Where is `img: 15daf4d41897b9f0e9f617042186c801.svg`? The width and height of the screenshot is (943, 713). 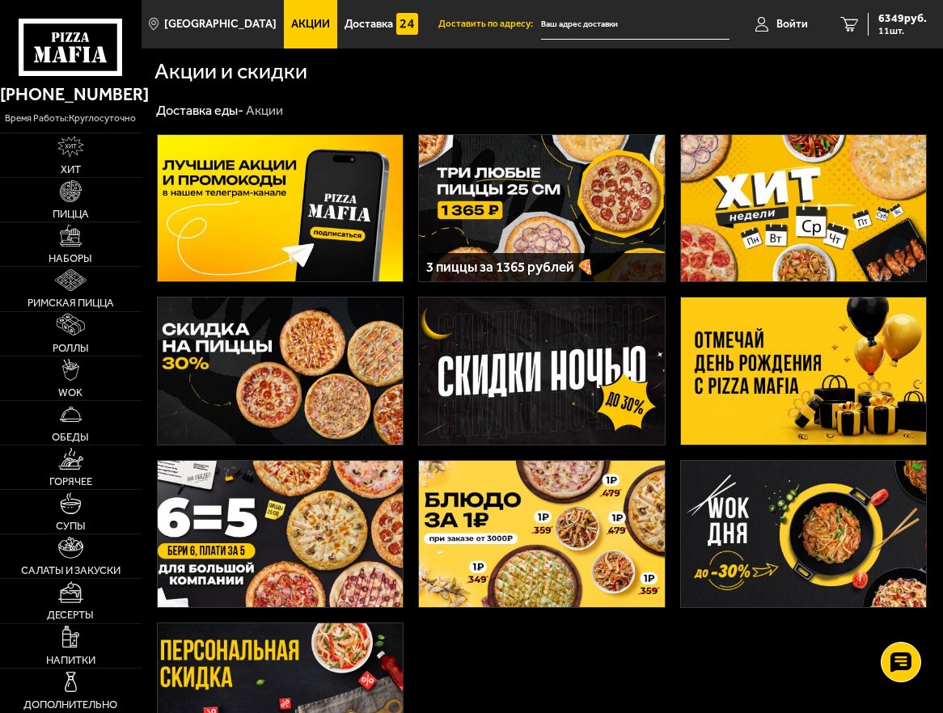 img: 15daf4d41897b9f0e9f617042186c801.svg is located at coordinates (407, 23).